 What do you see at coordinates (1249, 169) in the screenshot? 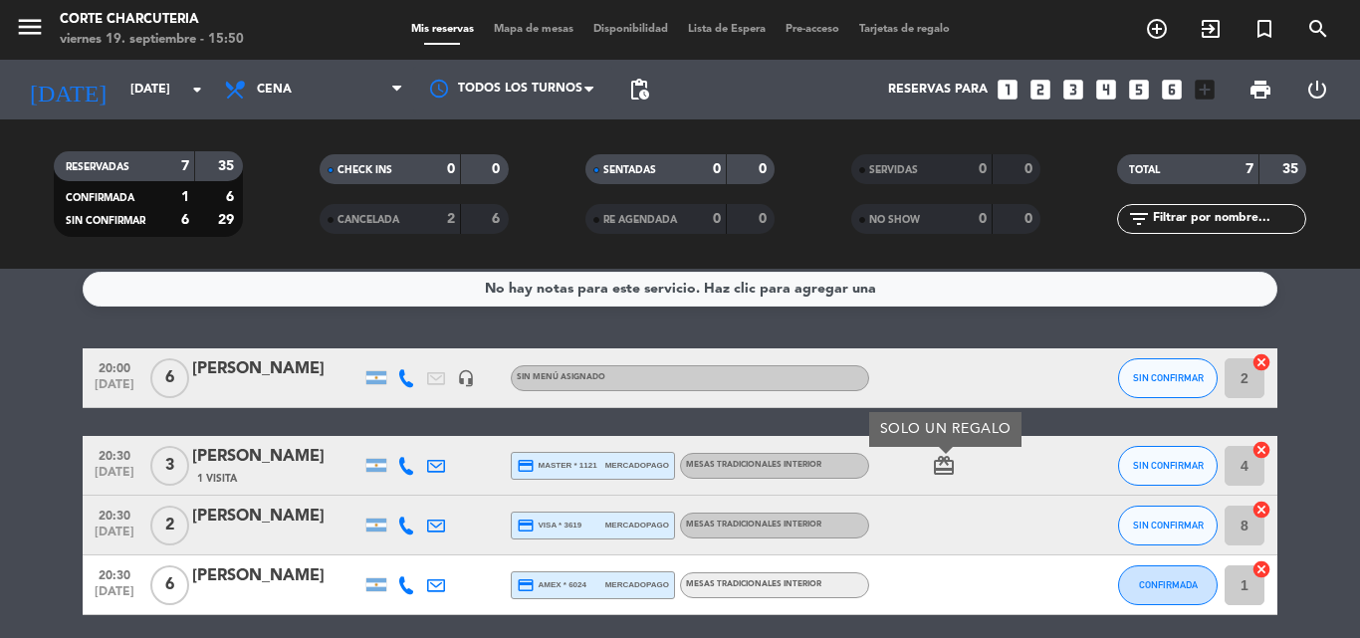
I see `strong: 7` at bounding box center [1249, 169].